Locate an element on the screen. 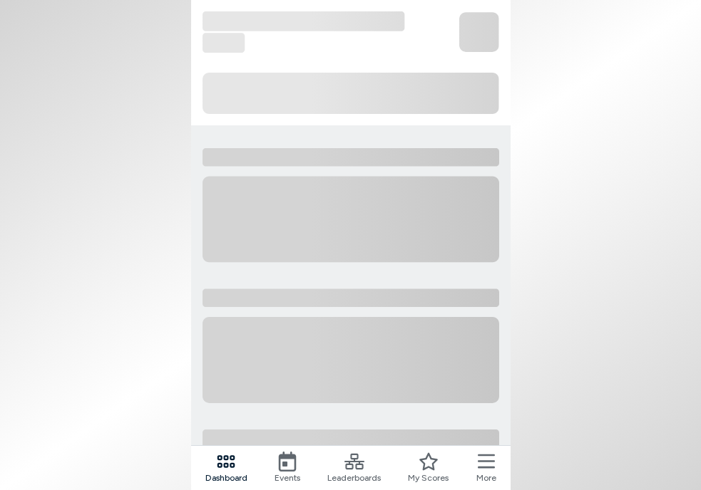 The width and height of the screenshot is (701, 490). span: Events is located at coordinates (287, 478).